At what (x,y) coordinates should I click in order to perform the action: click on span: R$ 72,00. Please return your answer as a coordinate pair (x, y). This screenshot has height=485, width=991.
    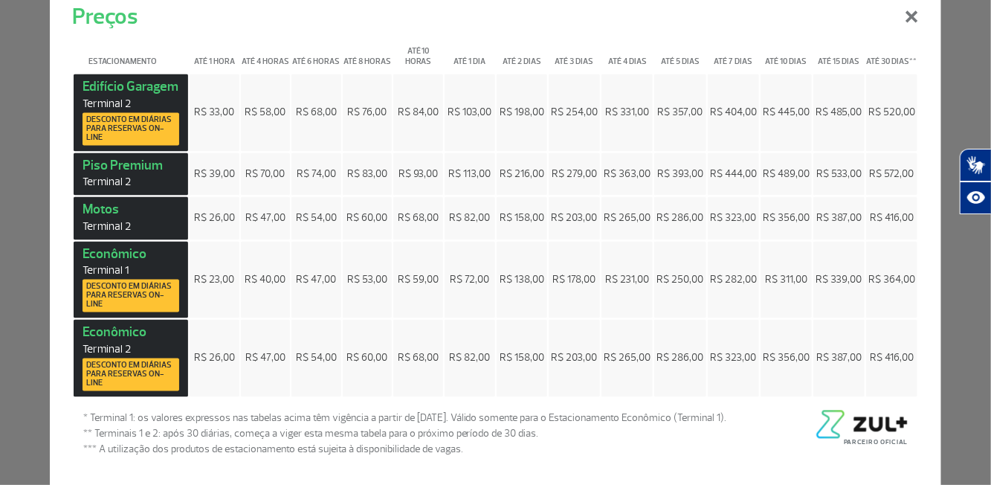
    Looking at the image, I should click on (469, 279).